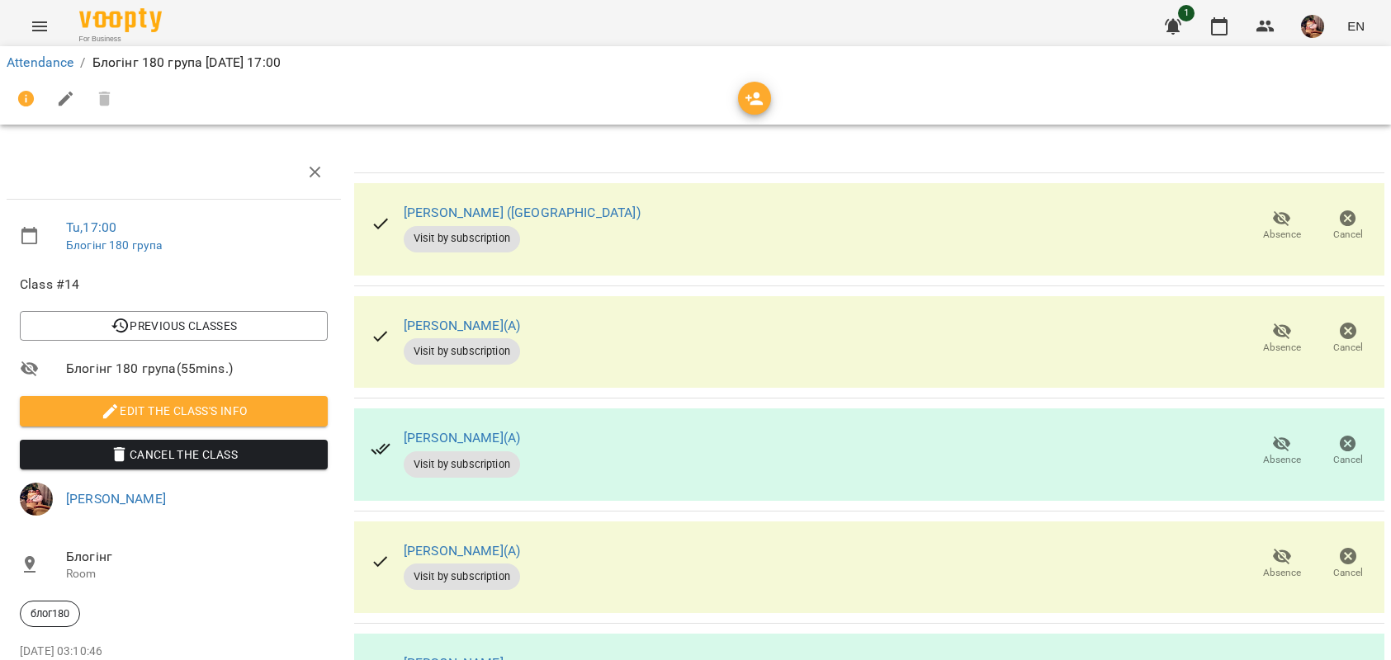 The image size is (1391, 660). I want to click on img: Voopty Logo, so click(120, 20).